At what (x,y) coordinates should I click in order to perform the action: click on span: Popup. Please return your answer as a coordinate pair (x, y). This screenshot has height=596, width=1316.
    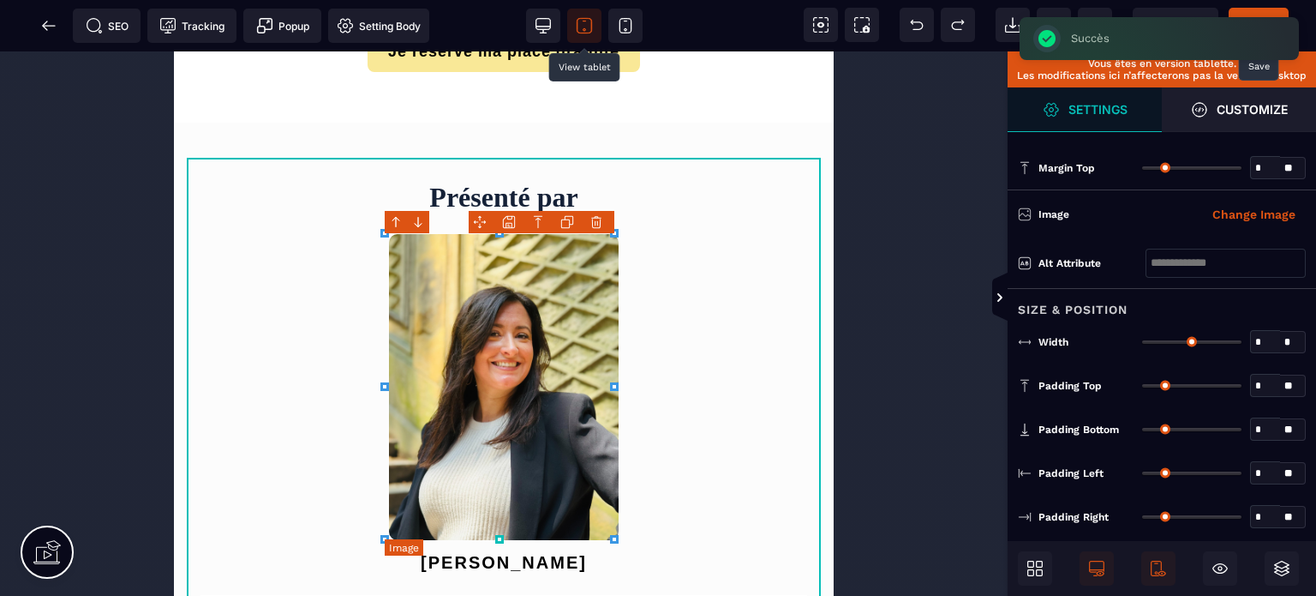
    Looking at the image, I should click on (283, 26).